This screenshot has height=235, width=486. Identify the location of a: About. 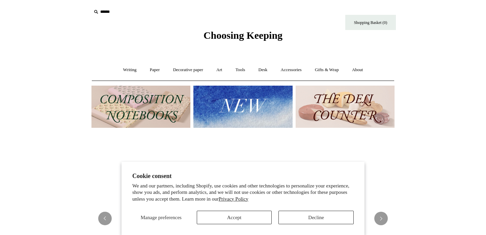
(358, 70).